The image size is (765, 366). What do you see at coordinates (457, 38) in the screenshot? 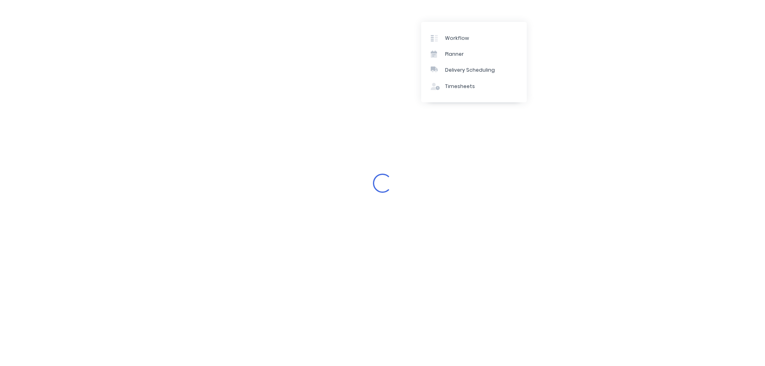
I see `div: Workflow` at bounding box center [457, 38].